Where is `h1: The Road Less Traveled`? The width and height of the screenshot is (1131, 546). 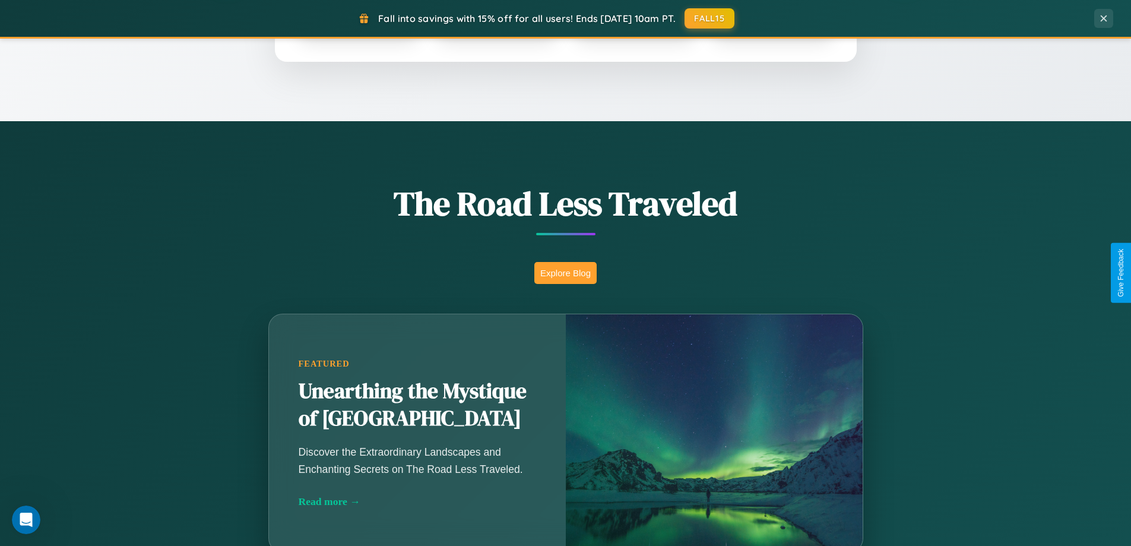 h1: The Road Less Traveled is located at coordinates (566, 203).